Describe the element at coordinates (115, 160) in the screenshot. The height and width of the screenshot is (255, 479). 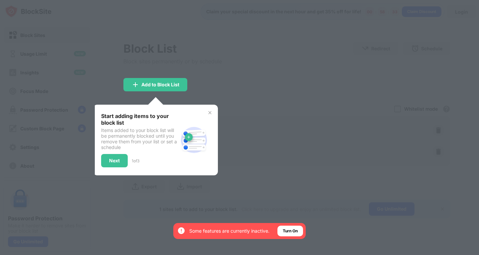
I see `div: Next` at that location.